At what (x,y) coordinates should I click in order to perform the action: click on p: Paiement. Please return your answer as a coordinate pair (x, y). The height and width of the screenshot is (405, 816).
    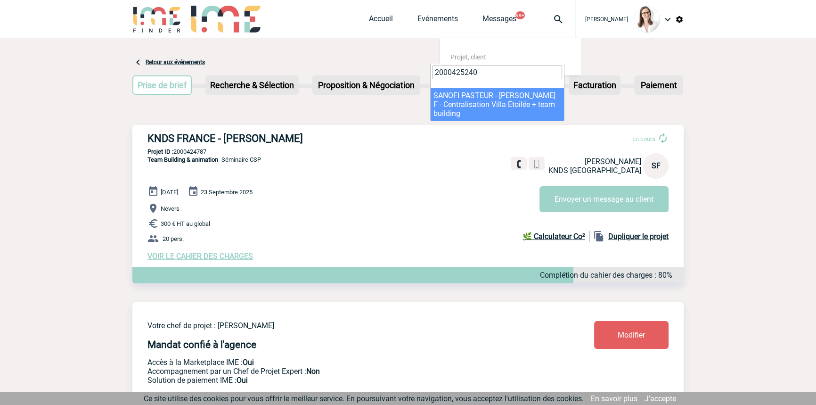
    Looking at the image, I should click on (659, 85).